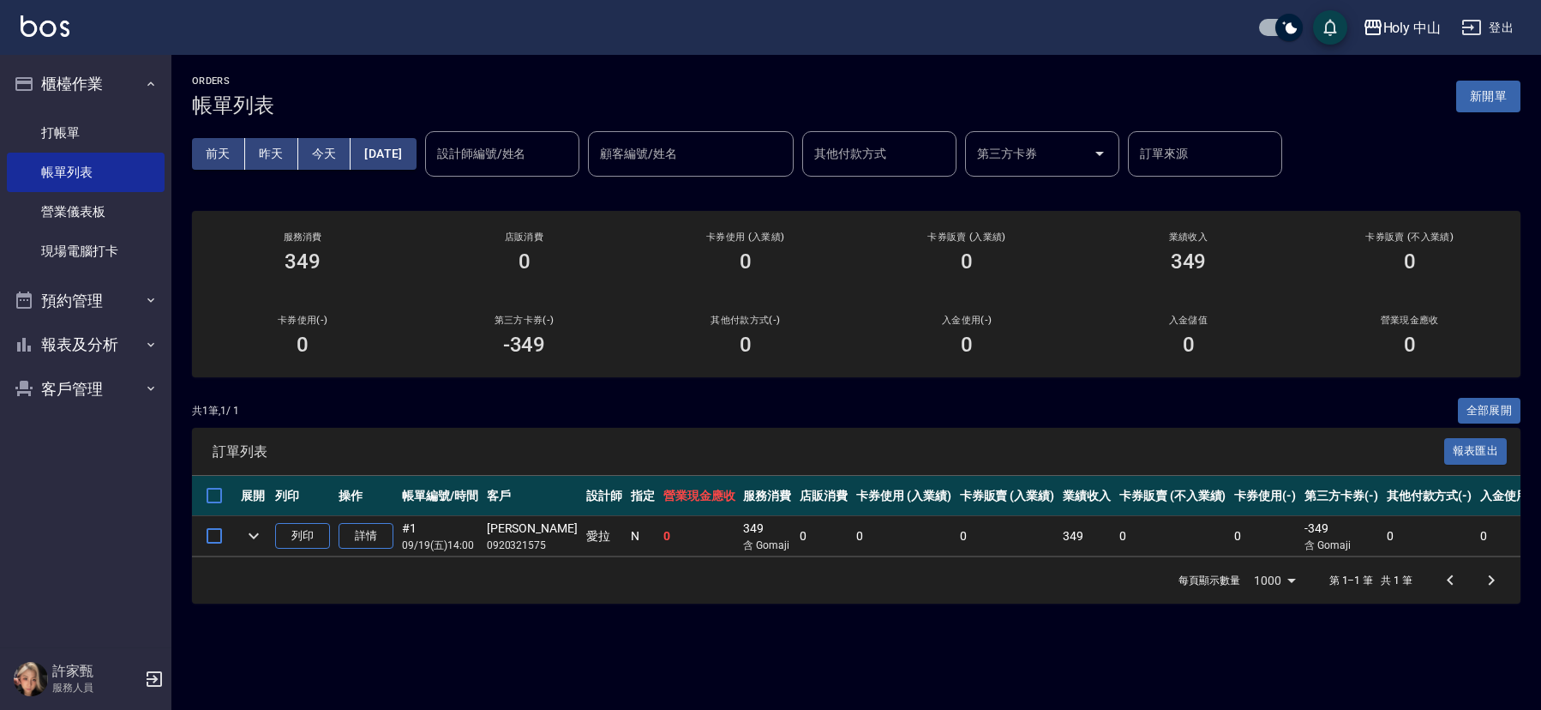 The width and height of the screenshot is (1541, 710). I want to click on a: 現場電腦打卡, so click(86, 251).